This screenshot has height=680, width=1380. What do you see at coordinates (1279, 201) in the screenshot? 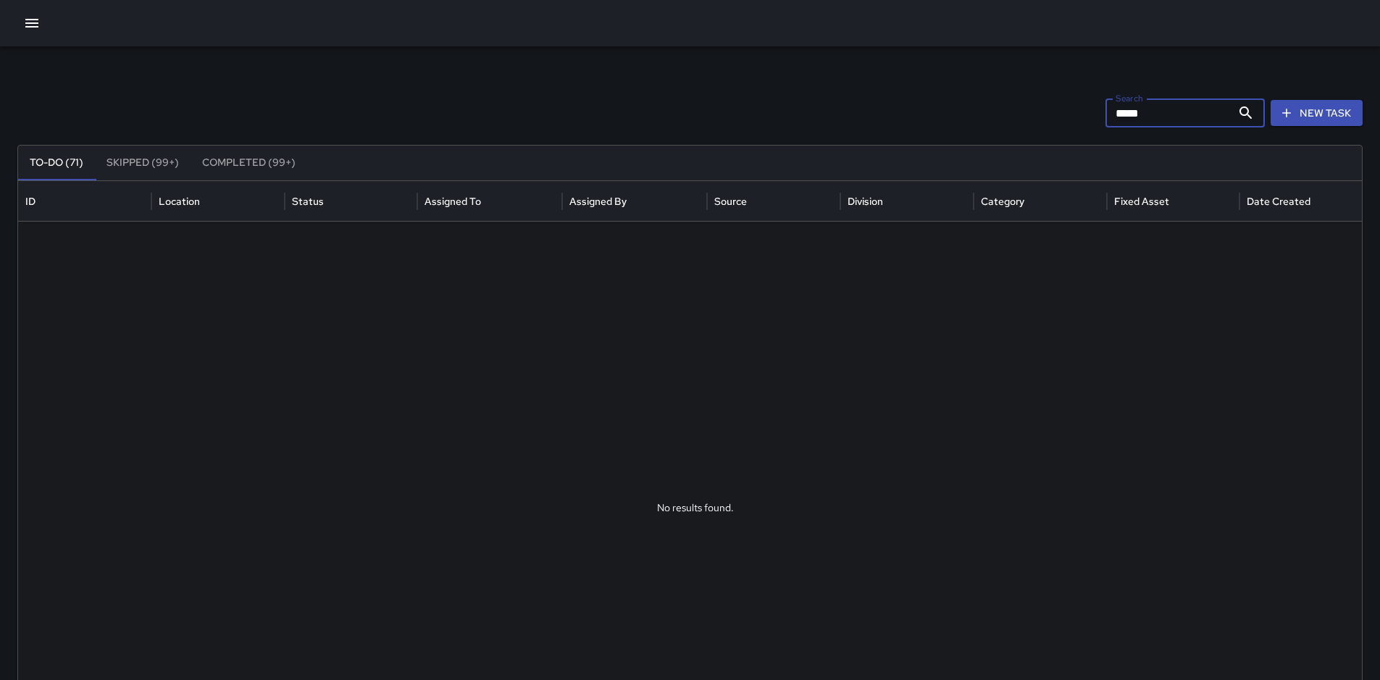
I see `div: Date Created` at bounding box center [1279, 201].